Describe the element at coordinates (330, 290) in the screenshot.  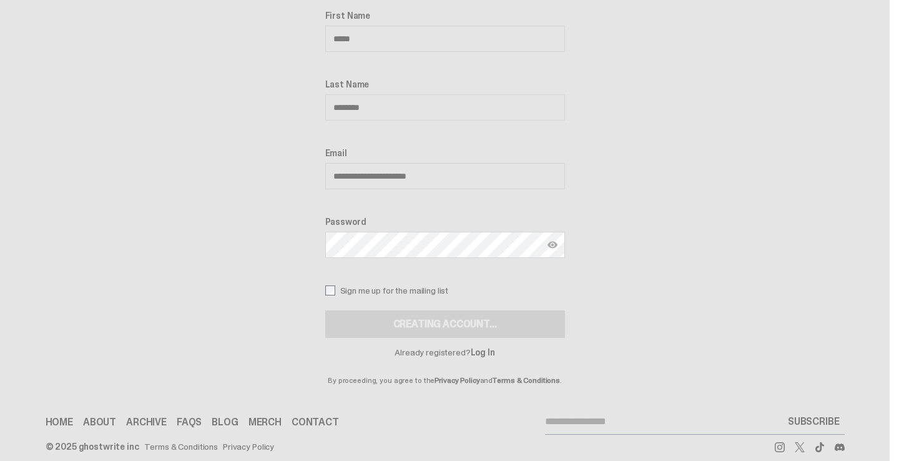
I see `input: Sign me up for the mailing list` at that location.